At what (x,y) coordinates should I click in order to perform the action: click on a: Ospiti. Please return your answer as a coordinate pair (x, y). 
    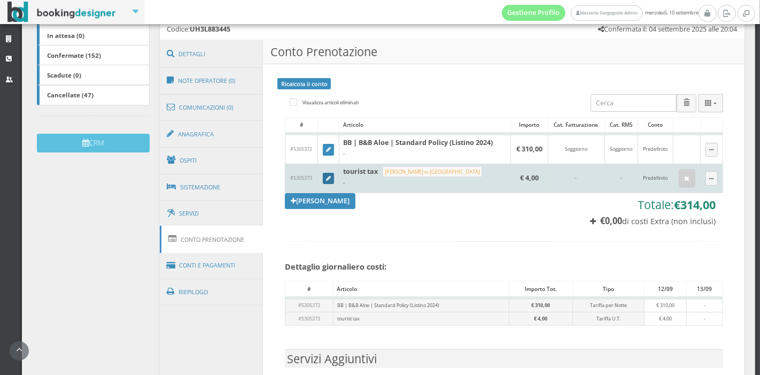
    Looking at the image, I should click on (212, 160).